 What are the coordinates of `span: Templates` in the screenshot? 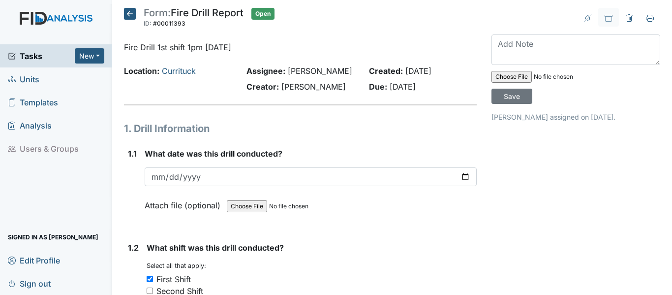 It's located at (33, 102).